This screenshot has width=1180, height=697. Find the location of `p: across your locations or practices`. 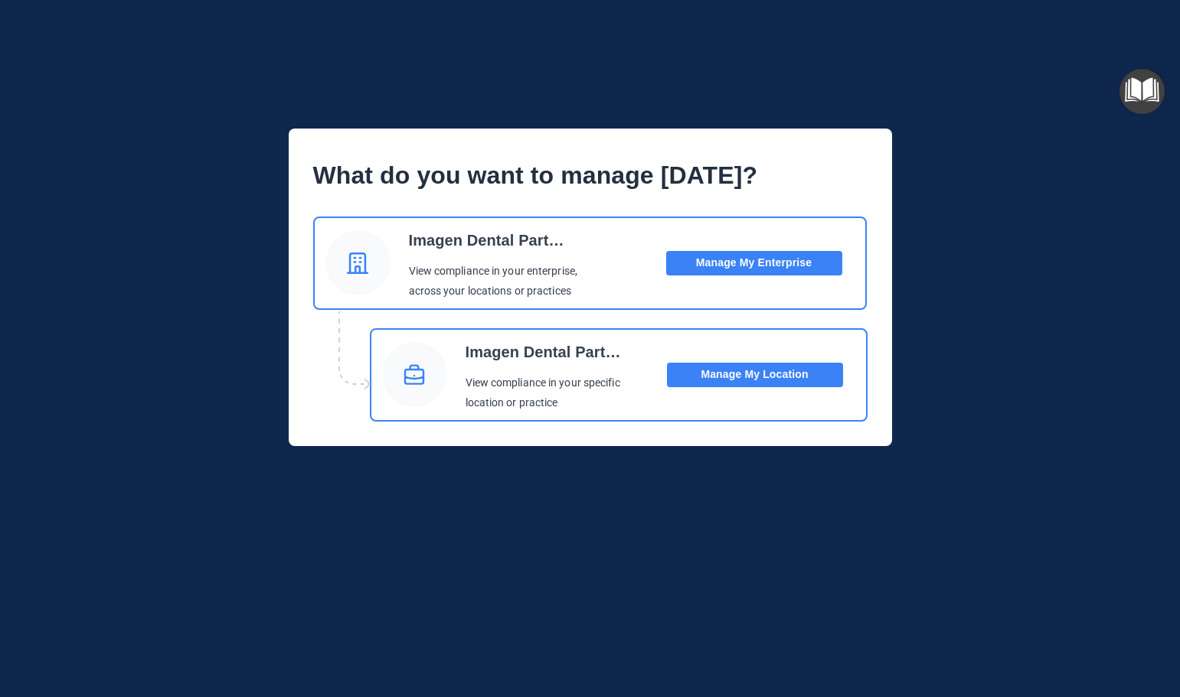

p: across your locations or practices is located at coordinates (493, 292).